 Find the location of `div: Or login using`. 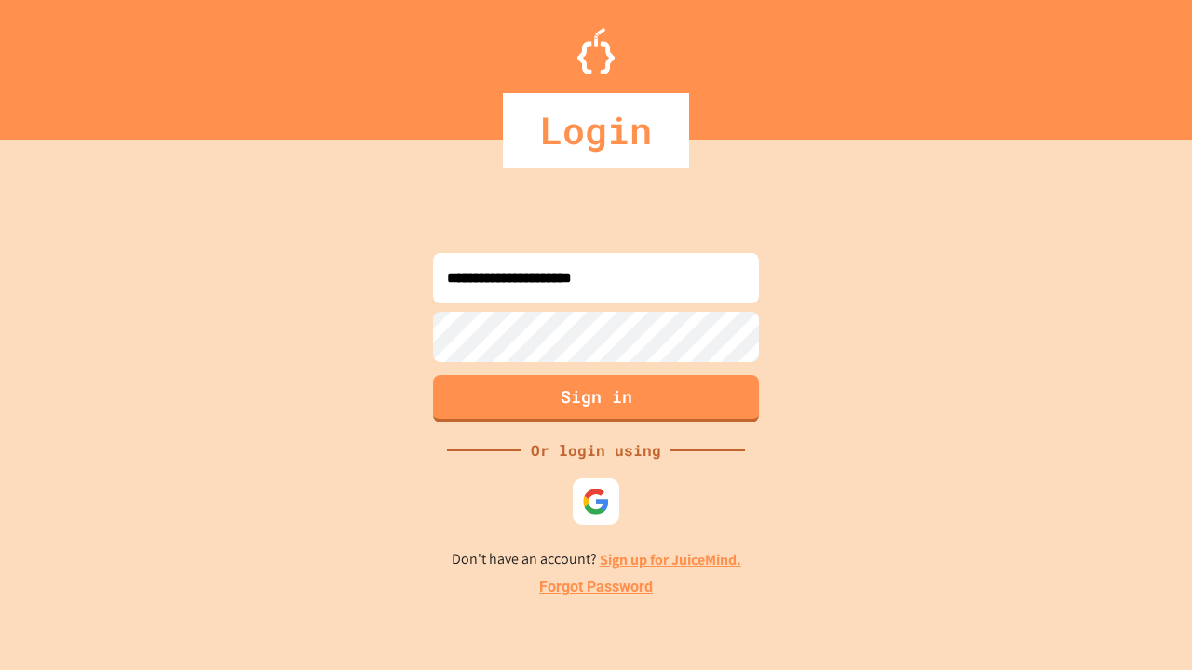

div: Or login using is located at coordinates (596, 451).